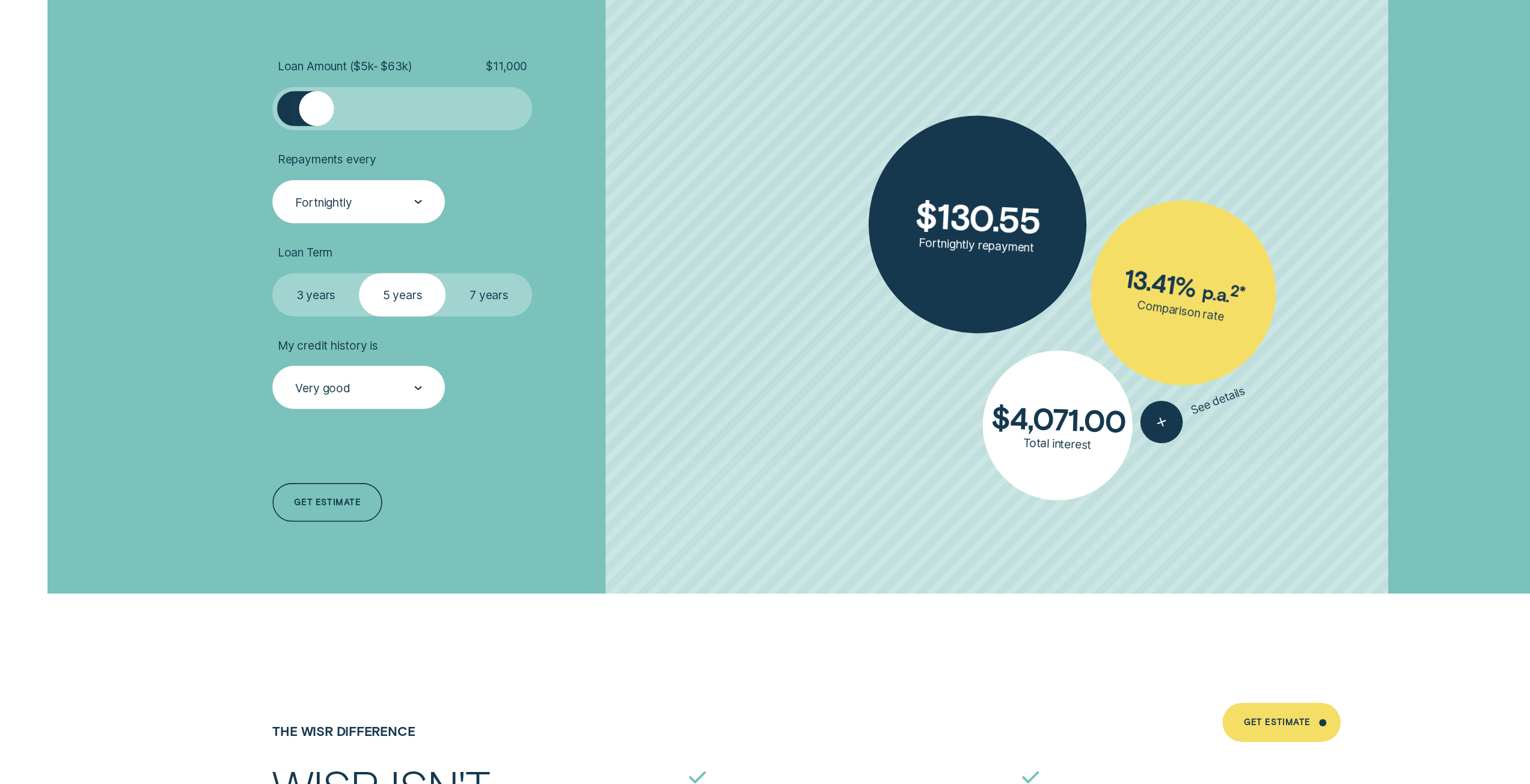  Describe the element at coordinates (323, 203) in the screenshot. I see `div: Fortnightly` at that location.